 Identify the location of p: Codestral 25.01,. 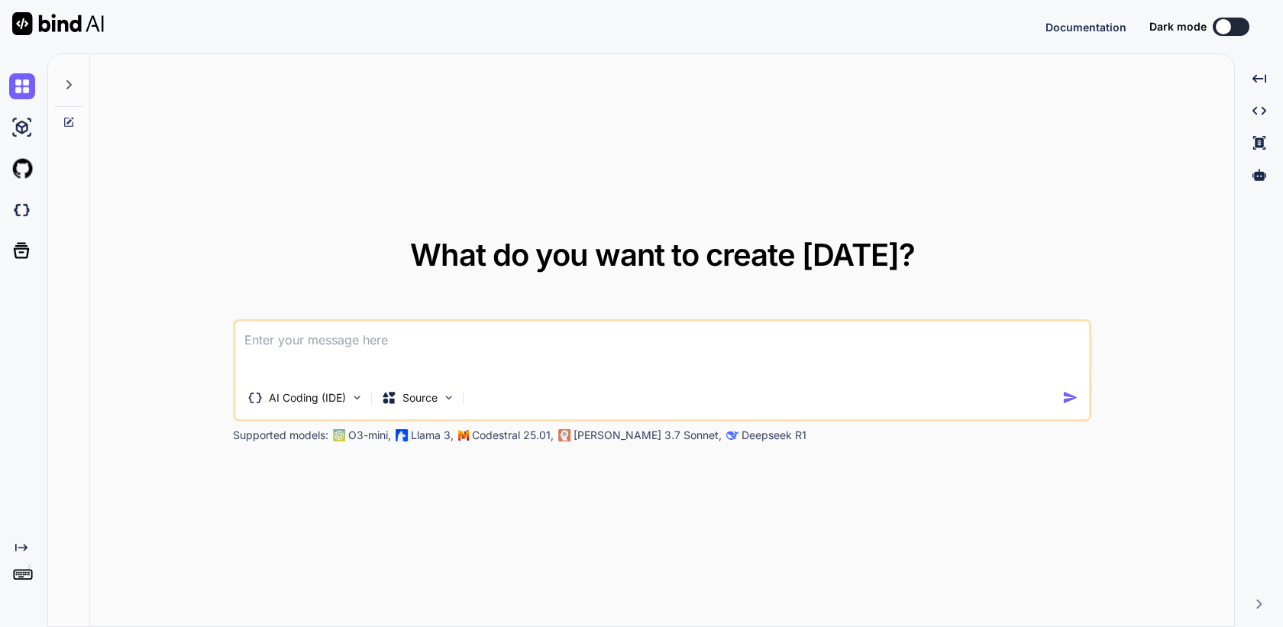
(513, 435).